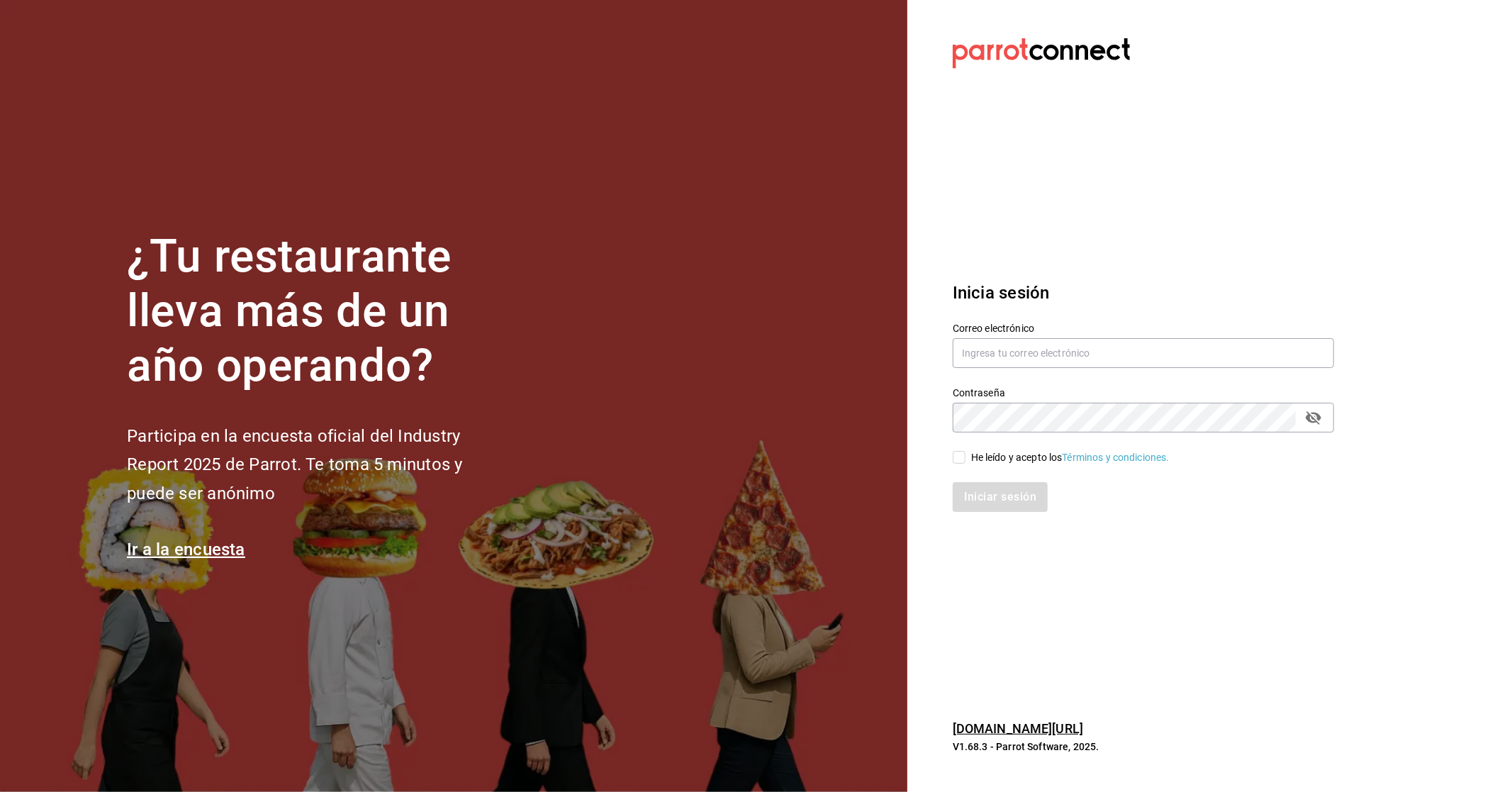 Image resolution: width=1512 pixels, height=792 pixels. What do you see at coordinates (319, 465) in the screenshot?
I see `h2: Participa en la encuesta oficial del Industry Report 2025 de Parrot. Te toma 5 minutos y puede se...` at bounding box center [319, 465].